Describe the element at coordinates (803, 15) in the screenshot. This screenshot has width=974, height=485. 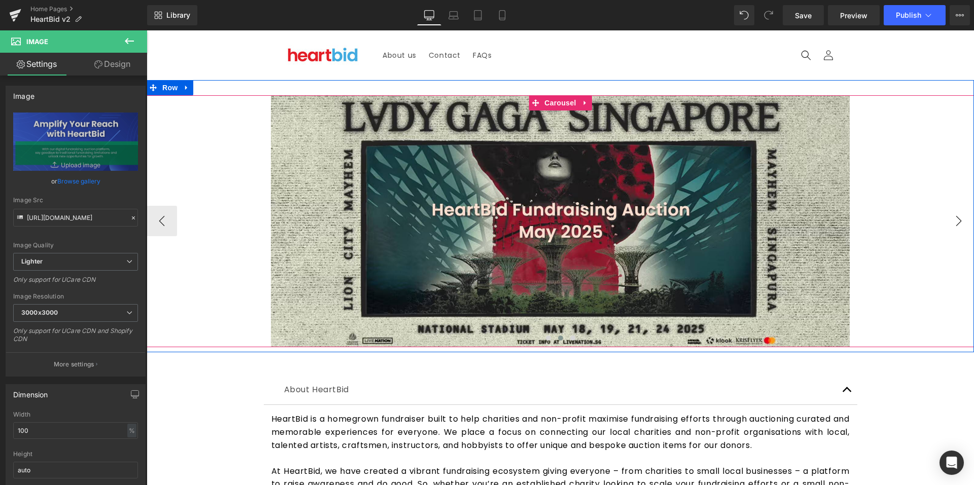
I see `span: Save` at that location.